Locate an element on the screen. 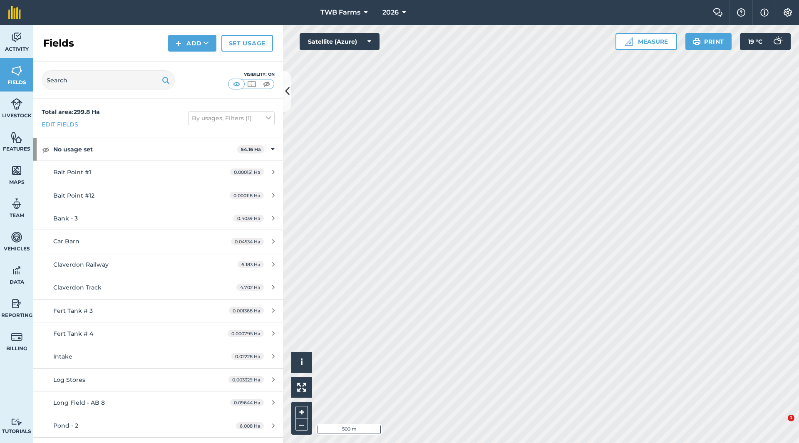 This screenshot has height=443, width=799. a: Pond - 26.008 Ha is located at coordinates (158, 426).